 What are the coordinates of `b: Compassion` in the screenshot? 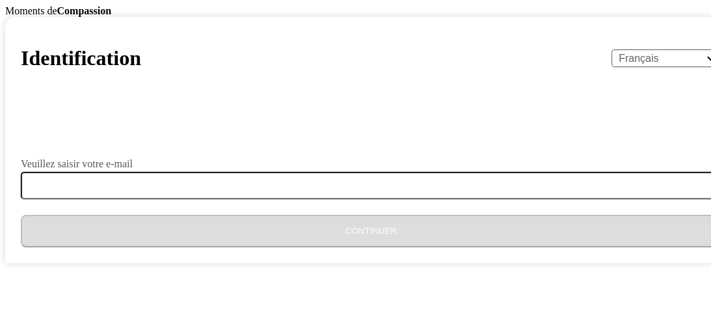 It's located at (85, 10).